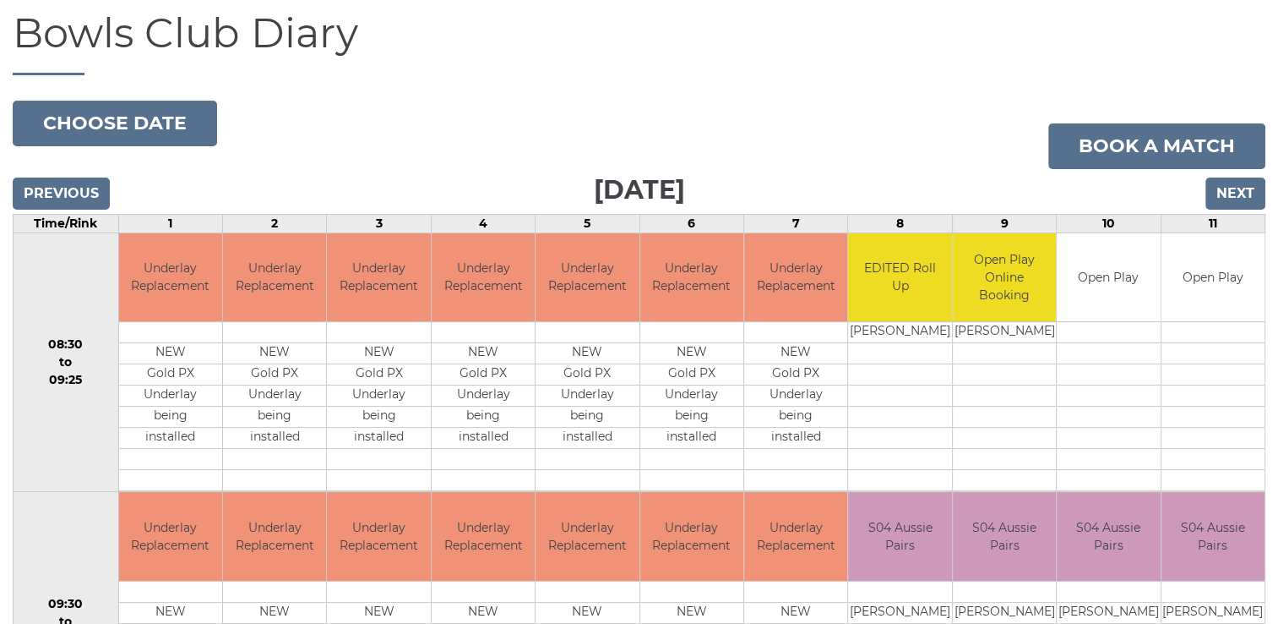 The image size is (1278, 624). I want to click on td: Time/Rink, so click(66, 223).